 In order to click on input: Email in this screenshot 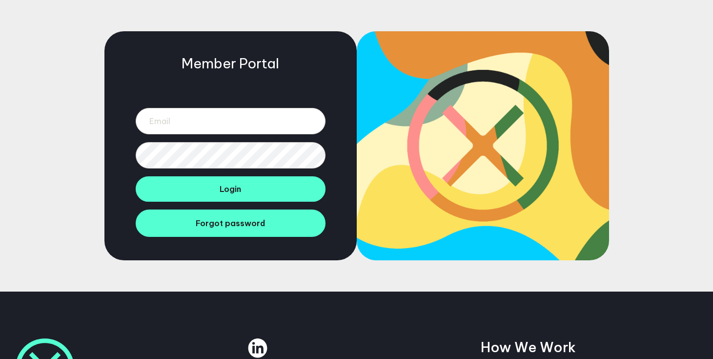, I will do `click(230, 121)`.